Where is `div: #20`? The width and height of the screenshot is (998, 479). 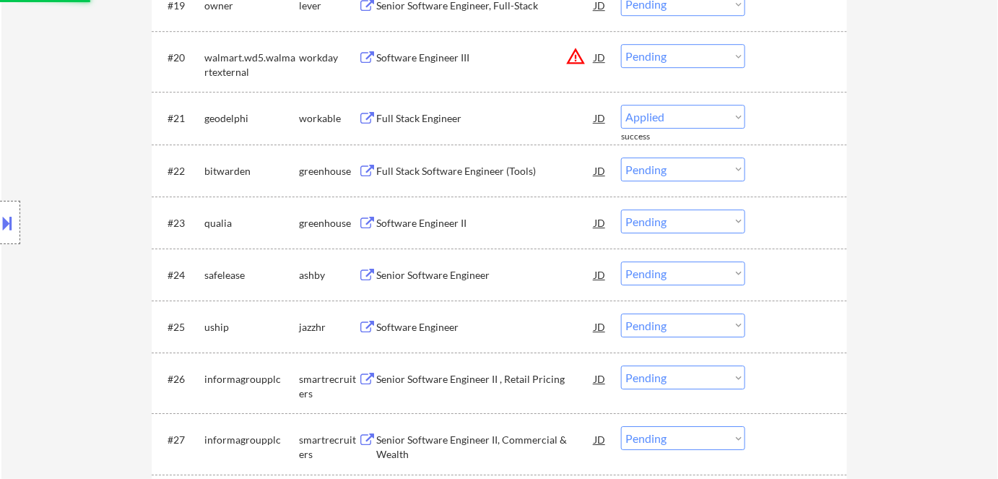 div: #20 is located at coordinates (180, 58).